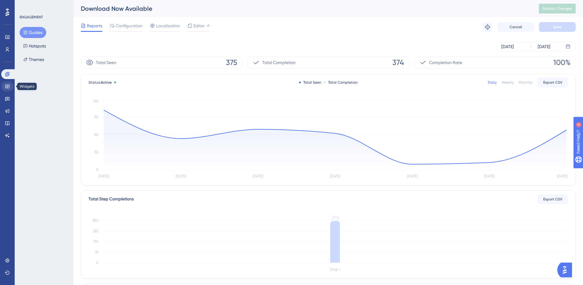 The height and width of the screenshot is (285, 583). What do you see at coordinates (96, 134) in the screenshot?
I see `tspan: 60` at bounding box center [96, 134].